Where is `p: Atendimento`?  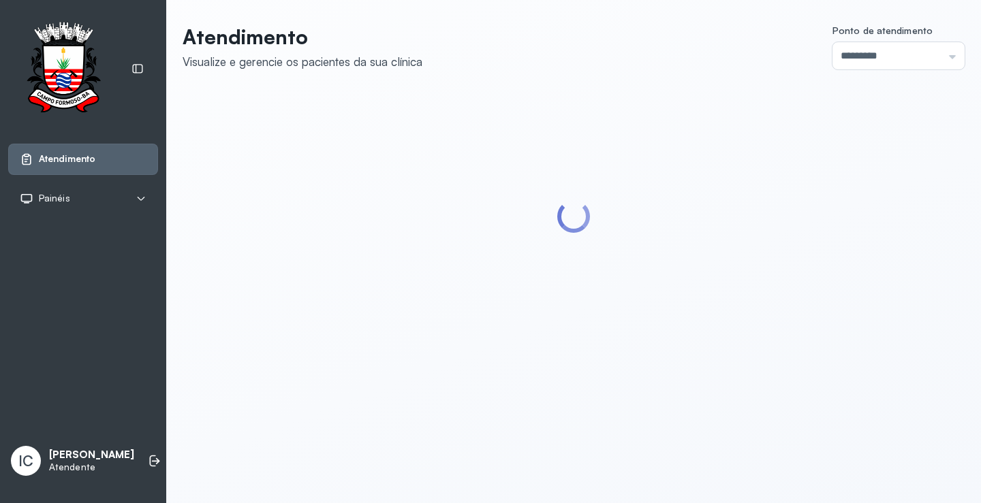
p: Atendimento is located at coordinates (302, 37).